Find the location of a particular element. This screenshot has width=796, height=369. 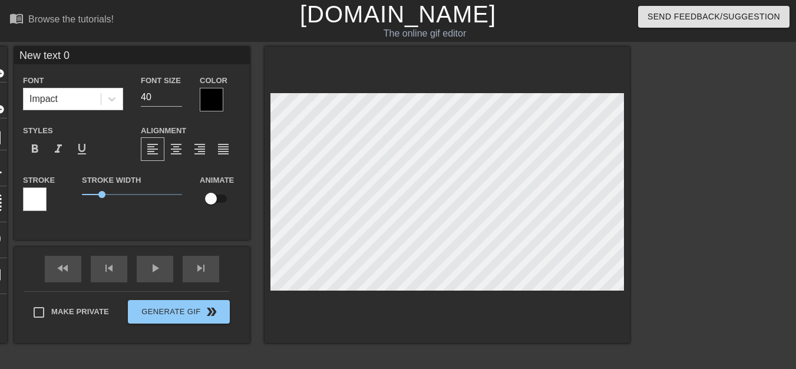

button: Send Feedback/Suggestion is located at coordinates (714, 17).